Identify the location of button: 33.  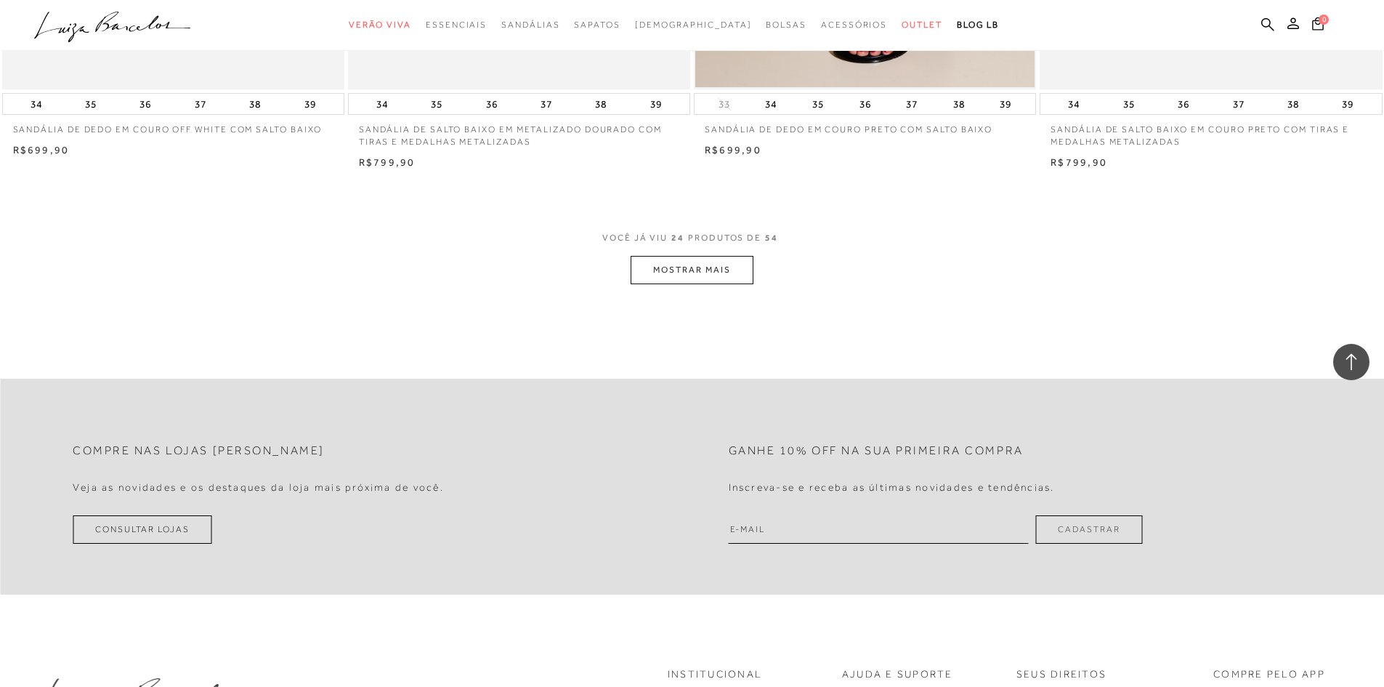
(724, 104).